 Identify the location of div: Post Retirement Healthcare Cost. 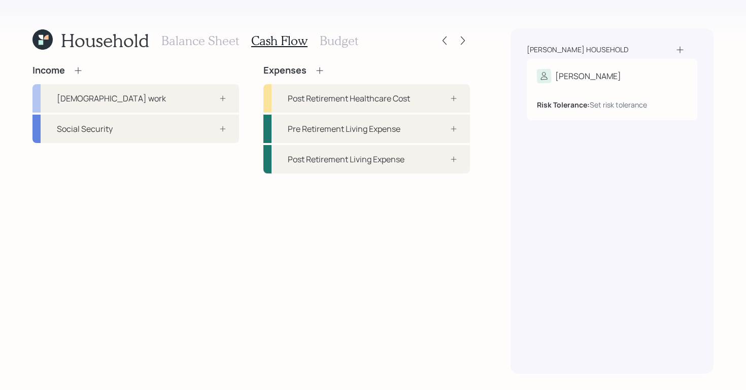
(348, 98).